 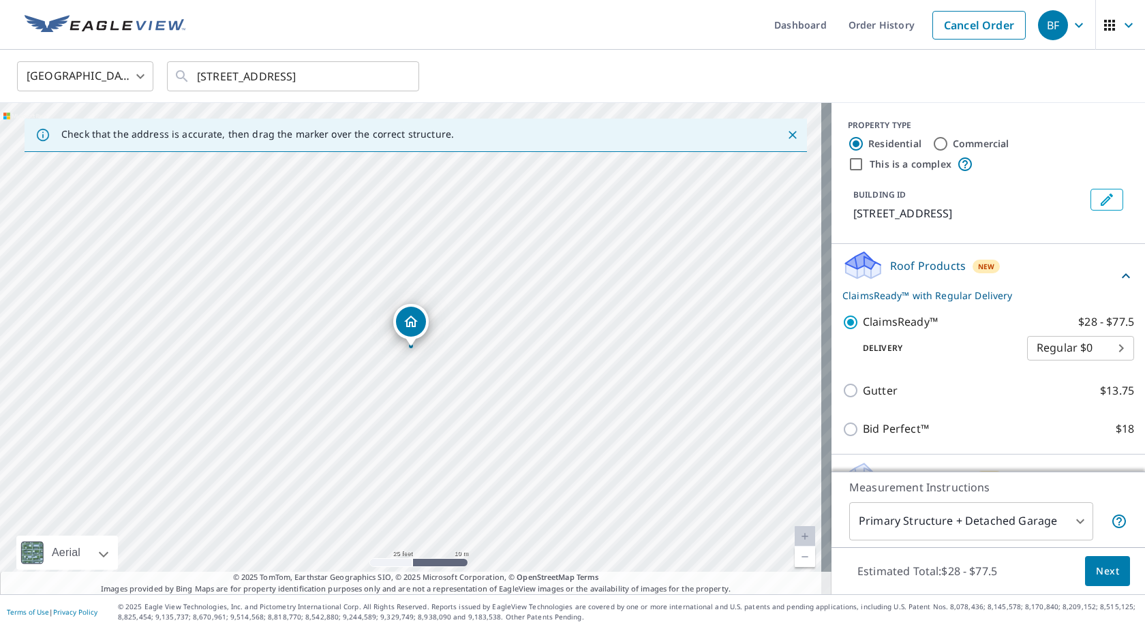 I want to click on p: Bid Perfect™, so click(x=896, y=429).